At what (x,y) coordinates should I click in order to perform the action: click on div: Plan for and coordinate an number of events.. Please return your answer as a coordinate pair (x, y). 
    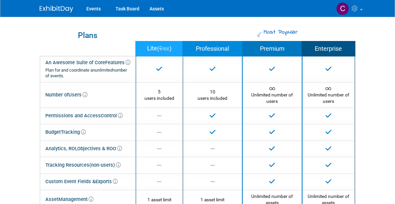
    Looking at the image, I should click on (88, 73).